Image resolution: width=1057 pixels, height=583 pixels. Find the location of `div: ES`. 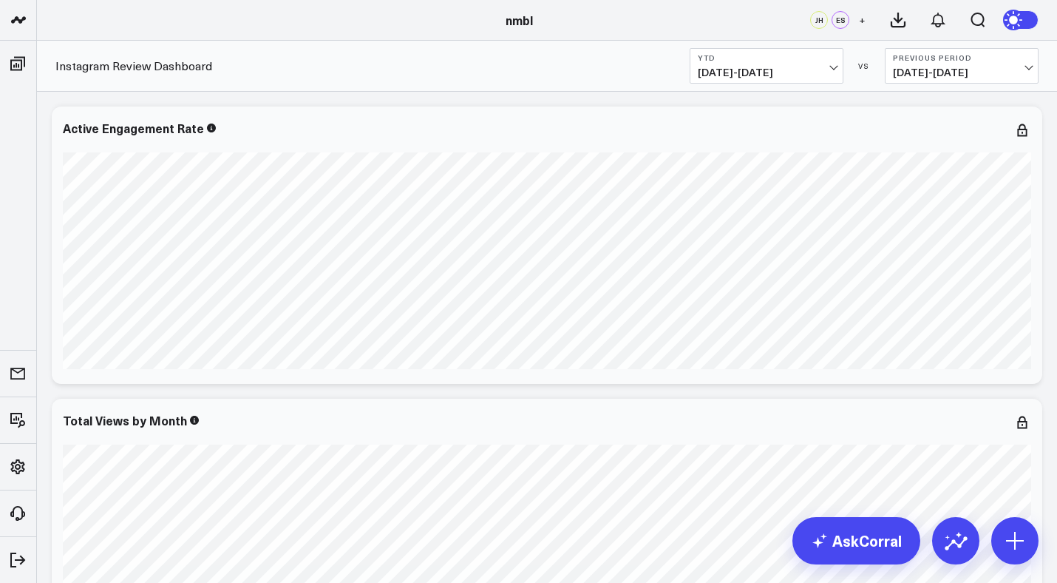

div: ES is located at coordinates (841, 20).